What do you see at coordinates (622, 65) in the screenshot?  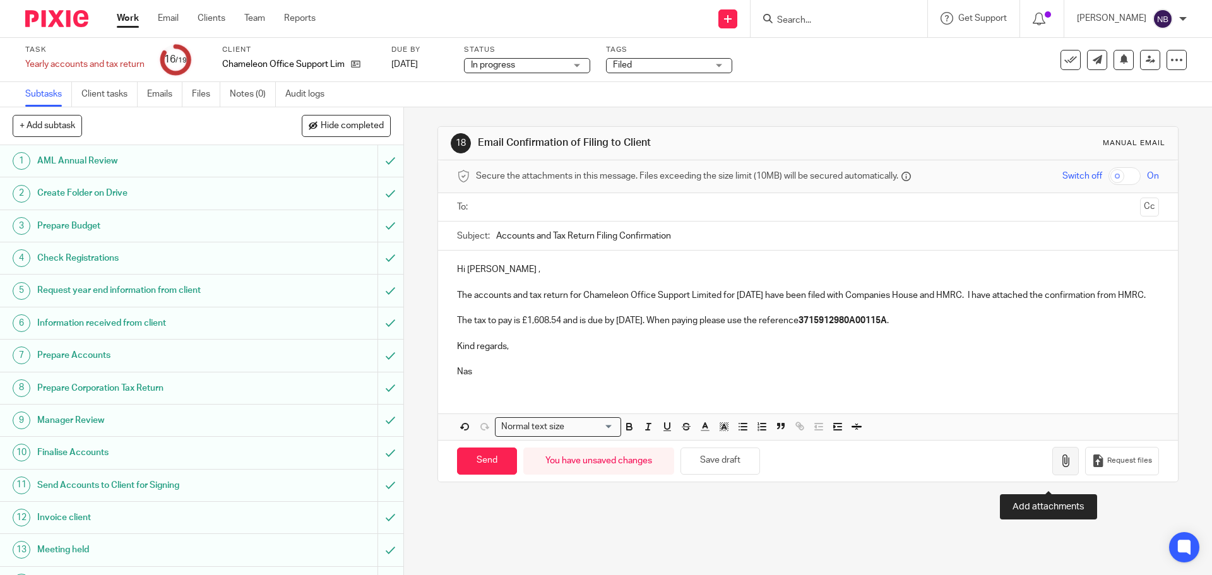 I see `span: Filed` at bounding box center [622, 65].